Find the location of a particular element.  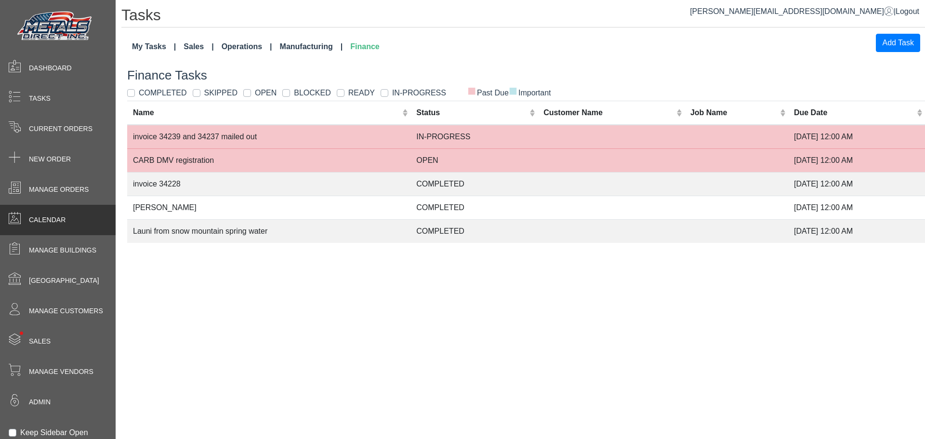

label: READY is located at coordinates (361, 93).